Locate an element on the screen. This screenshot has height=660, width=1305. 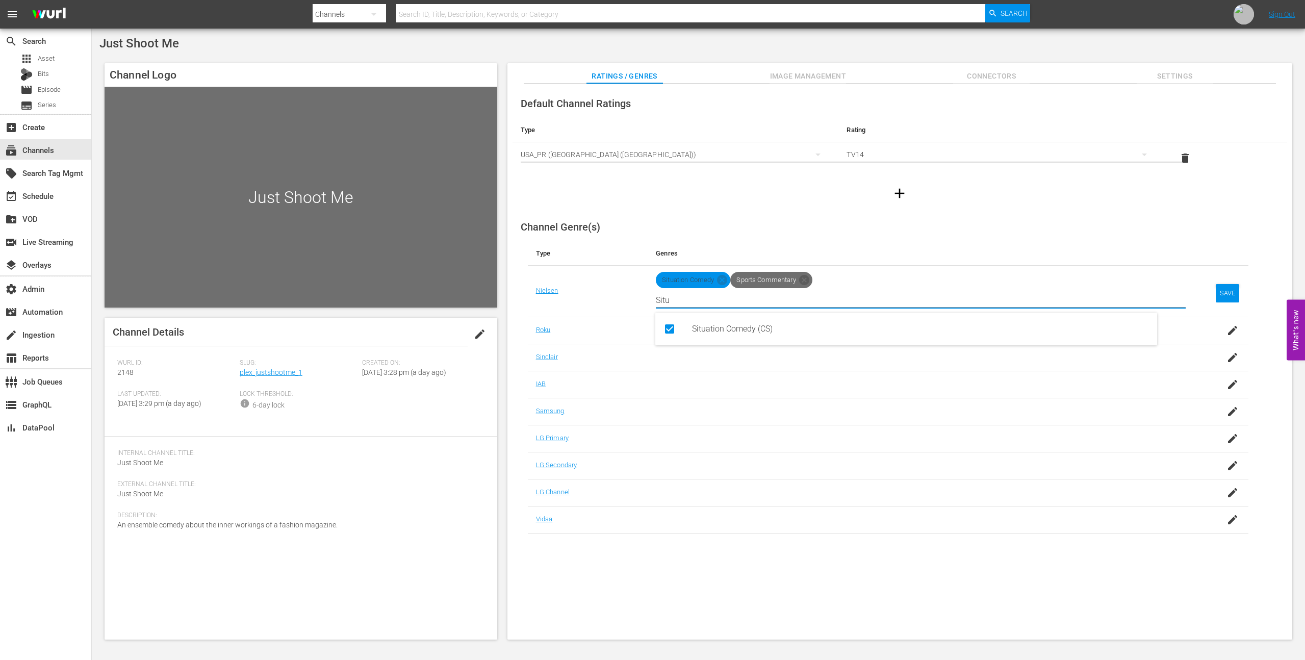
button: delete is located at coordinates (1185, 158).